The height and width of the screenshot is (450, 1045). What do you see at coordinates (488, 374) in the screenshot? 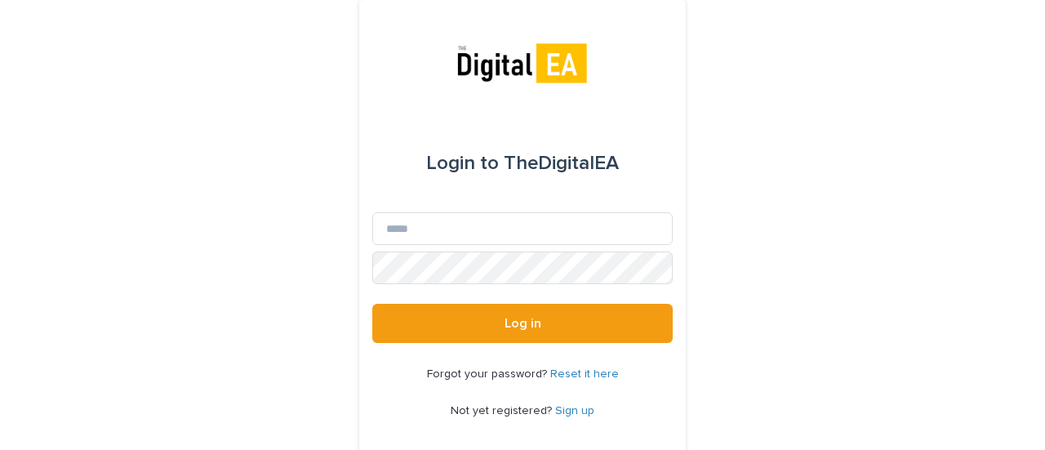
I see `span: Forgot your password?` at bounding box center [488, 374].